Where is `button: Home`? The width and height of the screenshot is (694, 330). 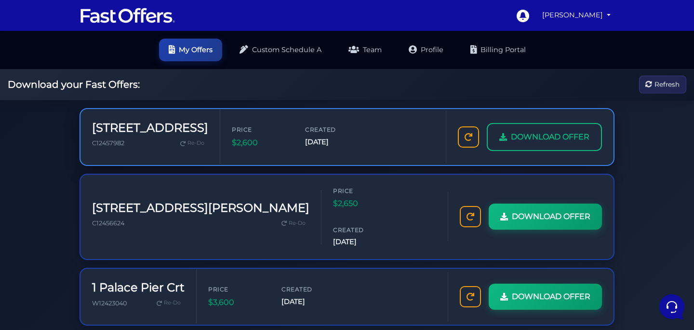 button: Home is located at coordinates (37, 252).